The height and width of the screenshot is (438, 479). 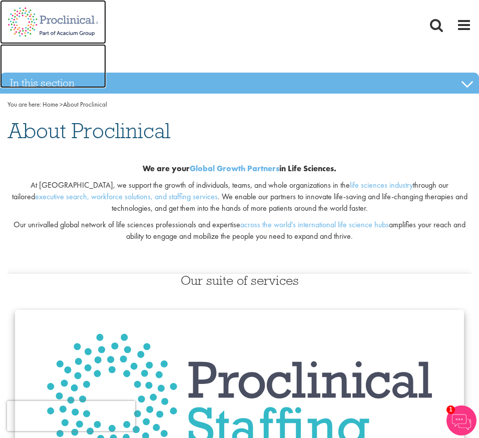 What do you see at coordinates (382, 185) in the screenshot?
I see `a: life sciences industry` at bounding box center [382, 185].